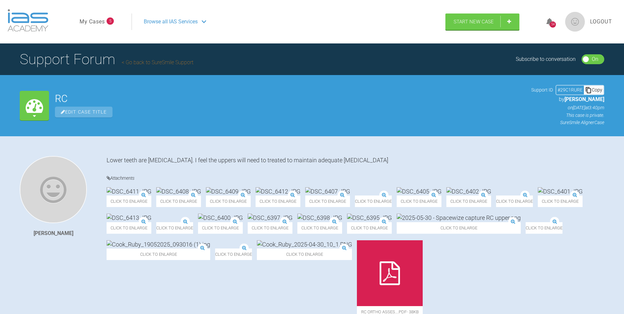  I want to click on a: Go back to SureSmile Support, so click(158, 62).